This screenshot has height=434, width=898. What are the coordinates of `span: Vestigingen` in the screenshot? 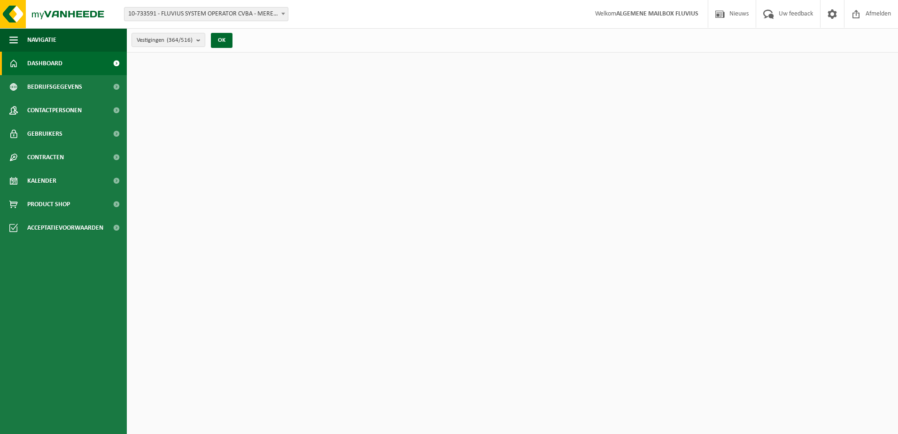 It's located at (164, 40).